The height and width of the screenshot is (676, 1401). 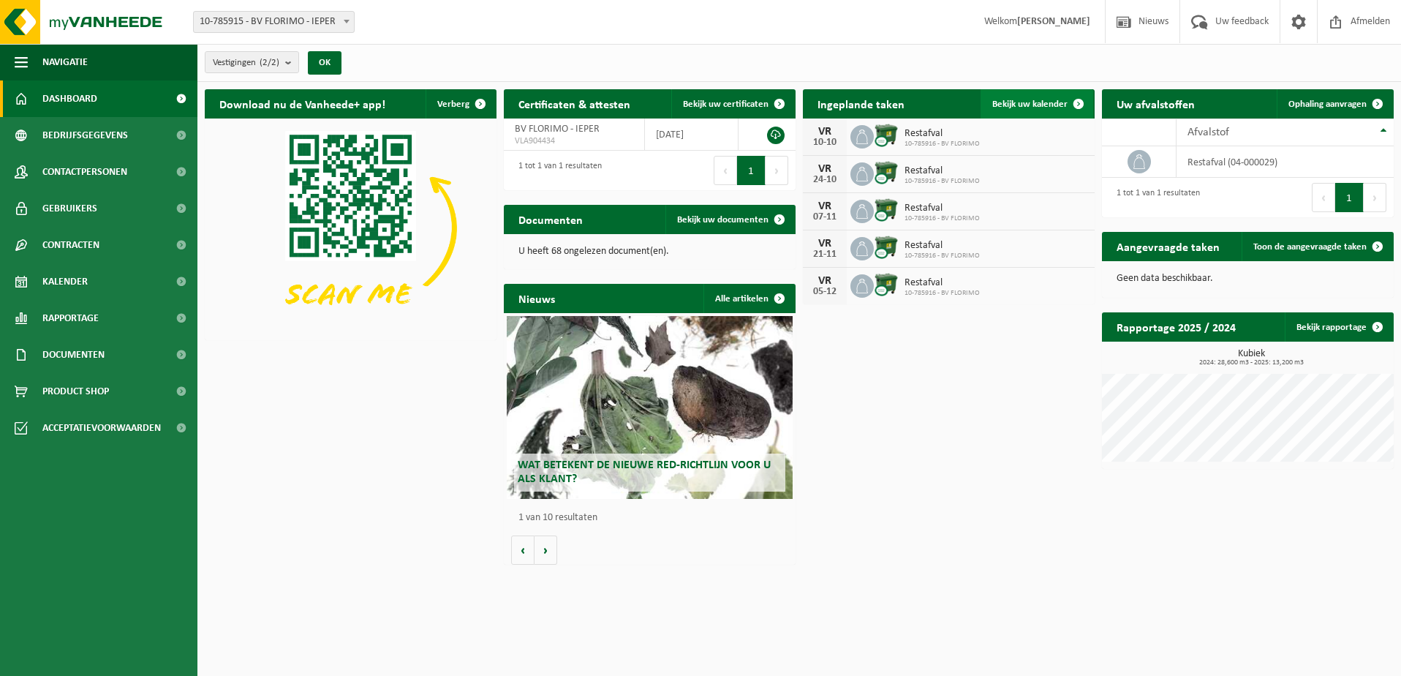 I want to click on span: Bekijk uw documenten, so click(x=722, y=219).